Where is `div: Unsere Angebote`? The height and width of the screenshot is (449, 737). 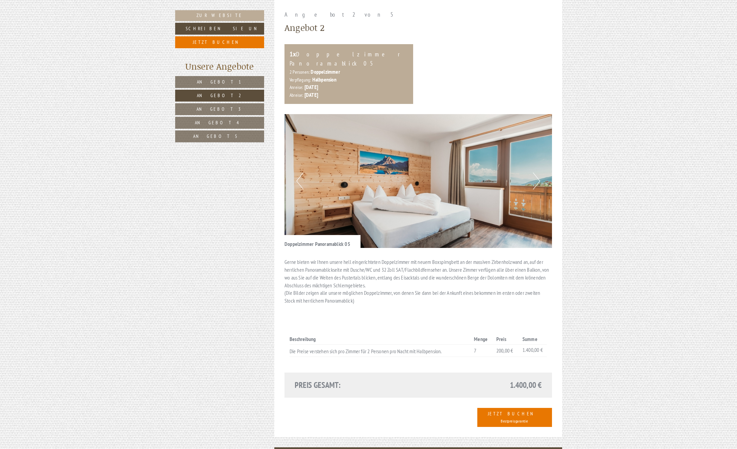
div: Unsere Angebote is located at coordinates (220, 66).